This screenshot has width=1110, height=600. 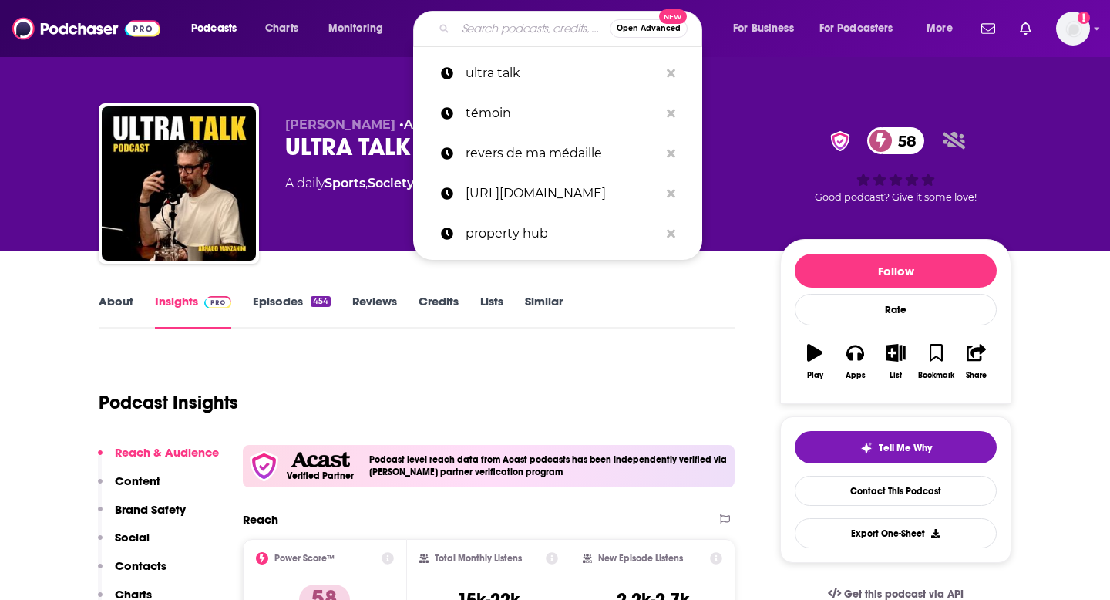 I want to click on a: Similar, so click(x=544, y=311).